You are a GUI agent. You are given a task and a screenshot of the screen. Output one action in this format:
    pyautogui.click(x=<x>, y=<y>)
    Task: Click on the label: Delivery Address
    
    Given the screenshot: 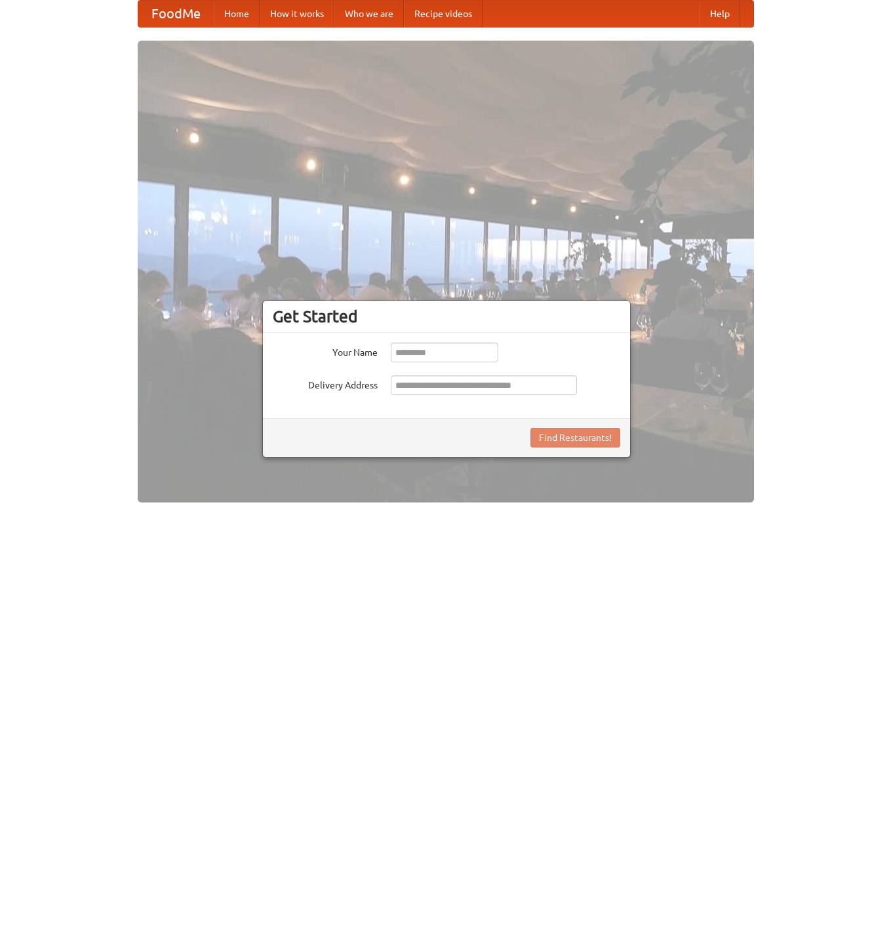 What is the action you would take?
    pyautogui.click(x=325, y=383)
    